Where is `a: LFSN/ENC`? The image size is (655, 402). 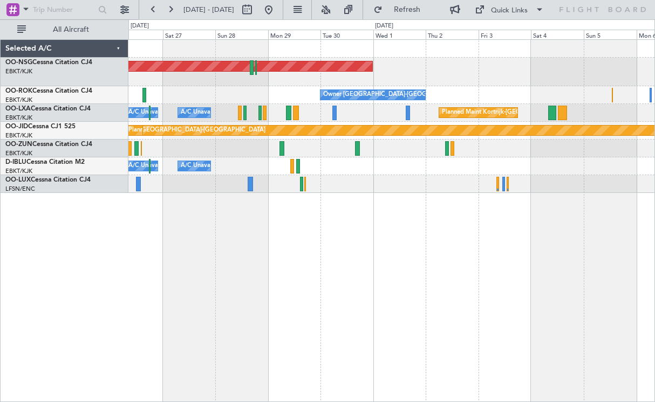
a: LFSN/ENC is located at coordinates (20, 189).